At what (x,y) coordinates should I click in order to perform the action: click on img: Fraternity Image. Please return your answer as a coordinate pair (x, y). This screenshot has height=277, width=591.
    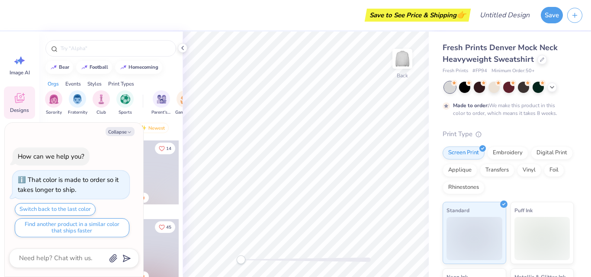
    Looking at the image, I should click on (77, 99).